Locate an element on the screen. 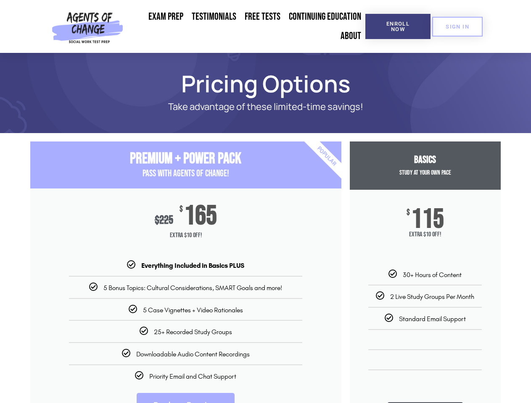 This screenshot has width=531, height=403. span: SIGN IN is located at coordinates (457, 26).